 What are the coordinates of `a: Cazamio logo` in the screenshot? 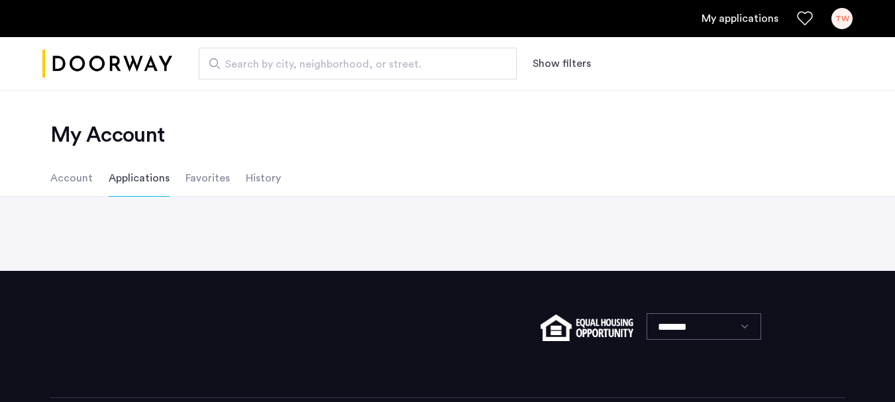 It's located at (107, 64).